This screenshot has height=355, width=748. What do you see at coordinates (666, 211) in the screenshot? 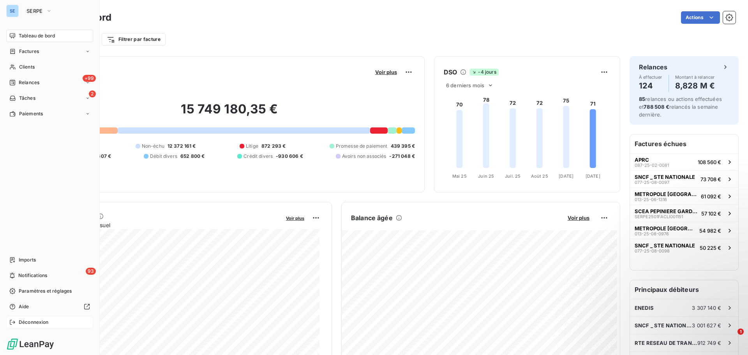
I see `span: SCEA PEPINIERE GARDOISE` at bounding box center [666, 211].